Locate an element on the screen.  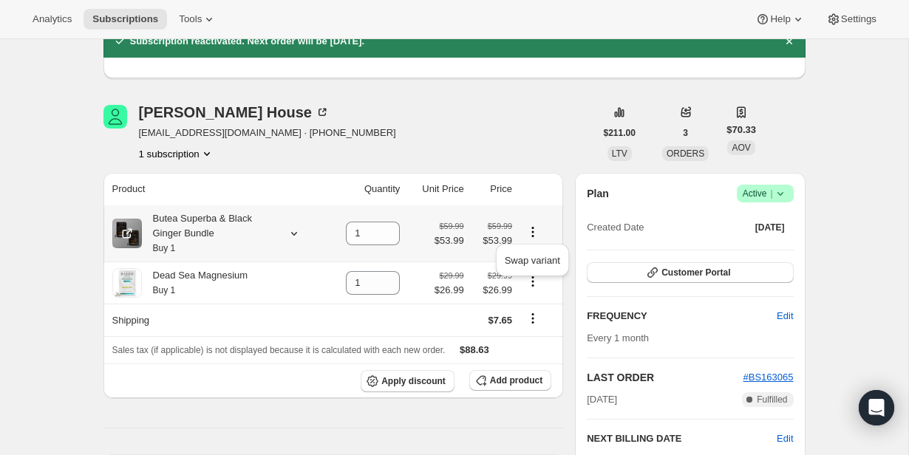
span: Apply discount is located at coordinates (413, 381).